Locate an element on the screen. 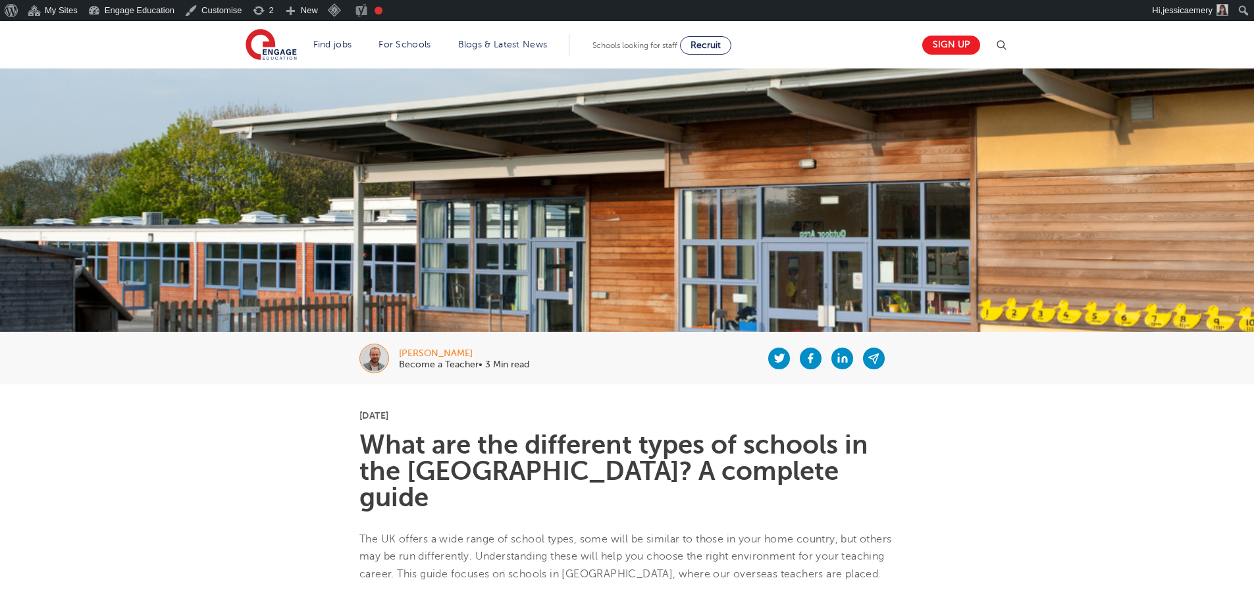  p: Become a Teacher• 3 Min read is located at coordinates (464, 365).